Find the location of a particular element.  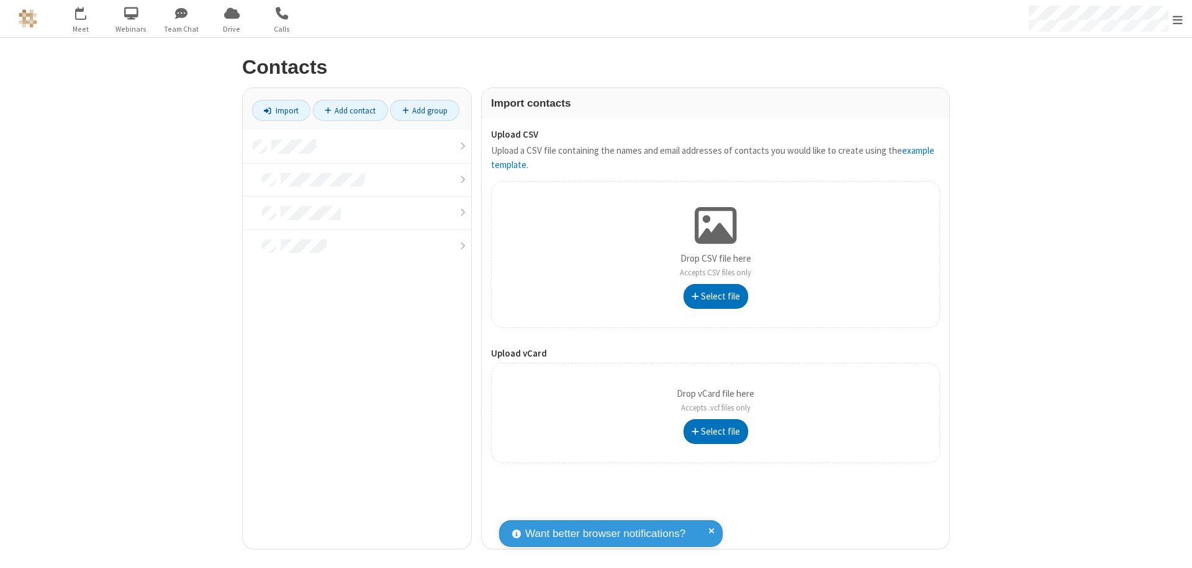

span: Team Chat is located at coordinates (181, 29).